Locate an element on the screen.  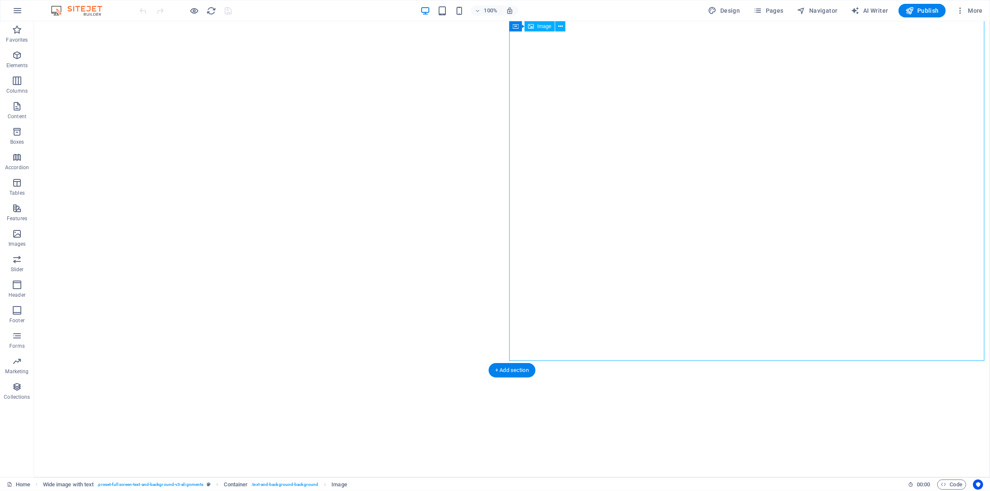
div: Design (Ctrl+Alt+Y) is located at coordinates (724, 11).